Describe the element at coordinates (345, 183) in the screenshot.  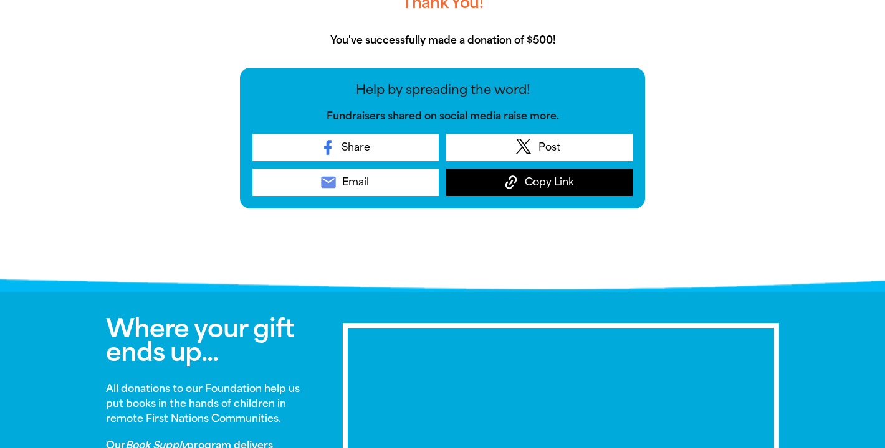
I see `a: emailEmail` at that location.